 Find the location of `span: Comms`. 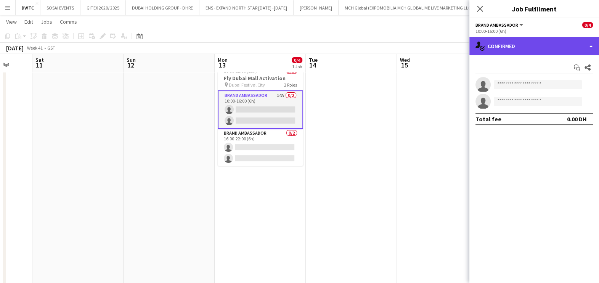

span: Comms is located at coordinates (68, 22).